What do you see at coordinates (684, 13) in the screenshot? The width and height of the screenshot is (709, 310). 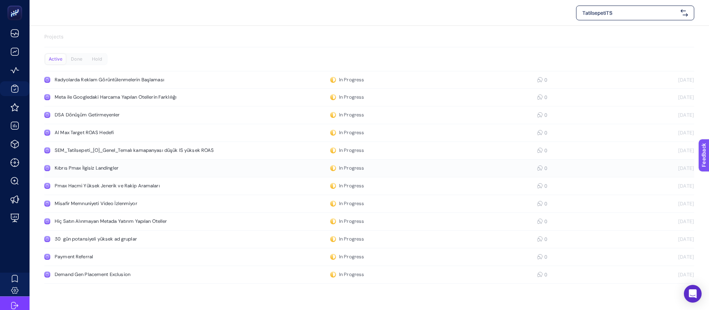 I see `img: svg%3e` at bounding box center [684, 13].